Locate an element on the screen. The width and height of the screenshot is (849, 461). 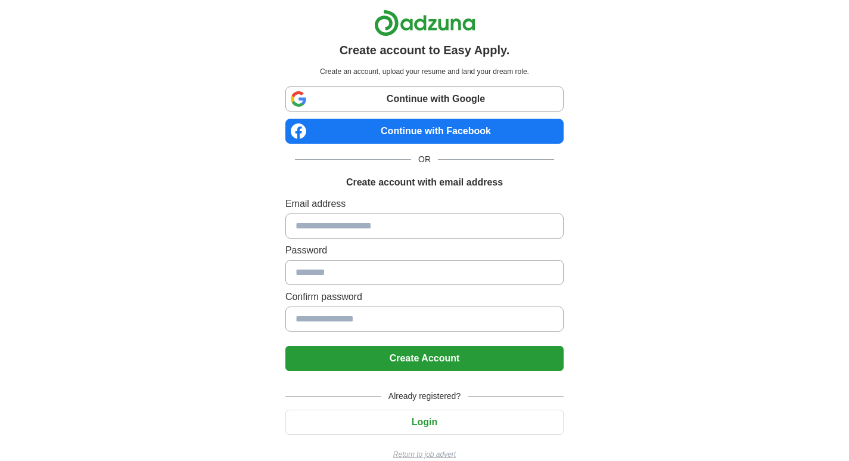
button: Login is located at coordinates (424, 422).